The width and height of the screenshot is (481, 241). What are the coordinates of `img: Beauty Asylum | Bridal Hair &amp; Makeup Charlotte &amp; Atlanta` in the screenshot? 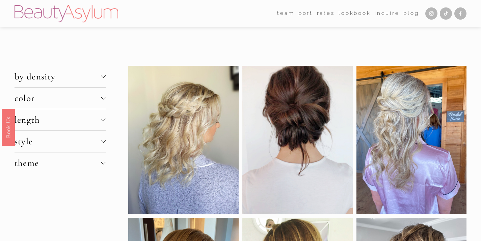 It's located at (66, 14).